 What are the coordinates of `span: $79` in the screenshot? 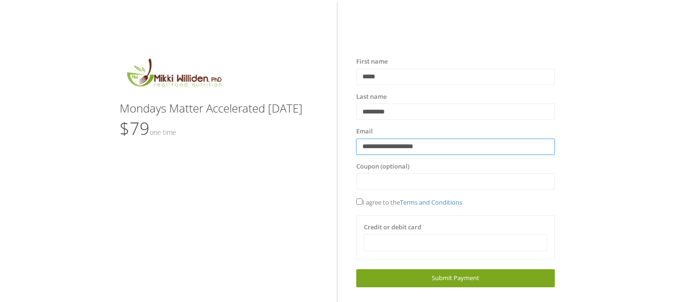 It's located at (148, 128).